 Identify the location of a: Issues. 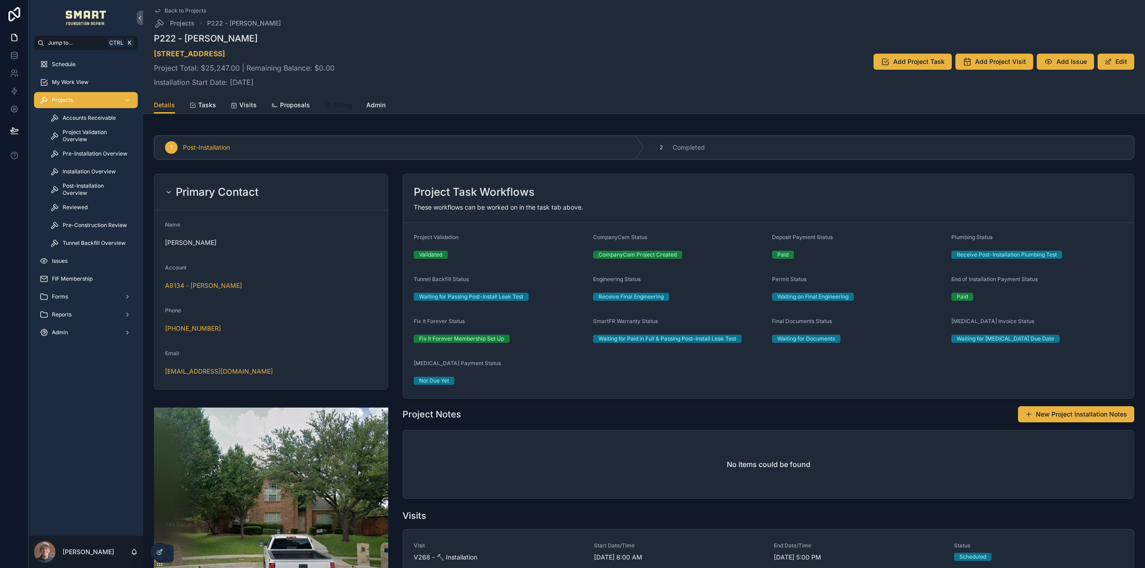
(86, 261).